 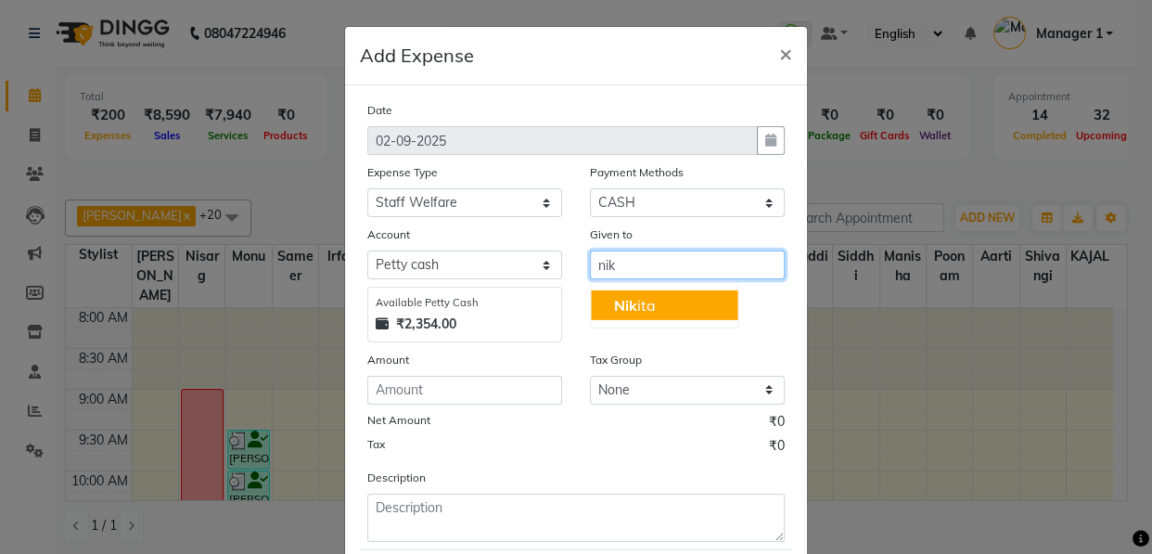 I want to click on input: Amount, so click(x=465, y=390).